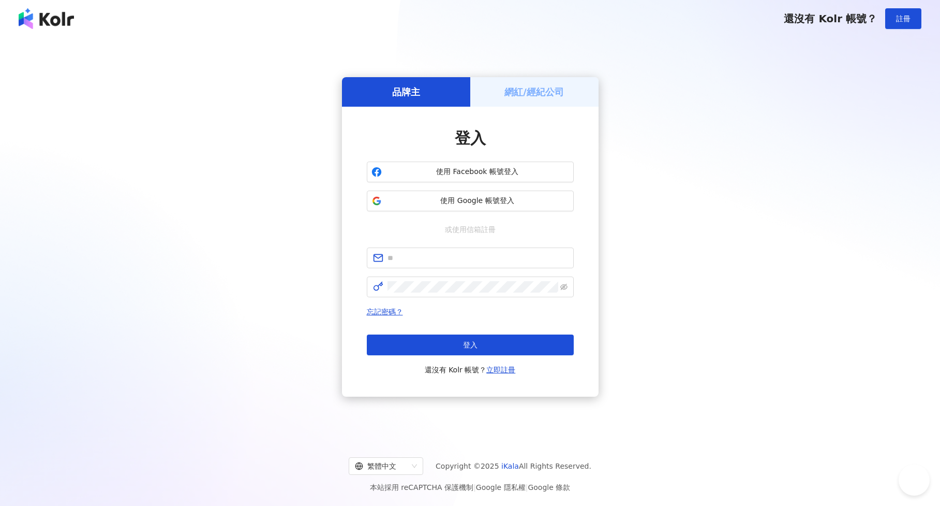  Describe the element at coordinates (478, 201) in the screenshot. I see `span: 使用 Google 帳號登入` at that location.